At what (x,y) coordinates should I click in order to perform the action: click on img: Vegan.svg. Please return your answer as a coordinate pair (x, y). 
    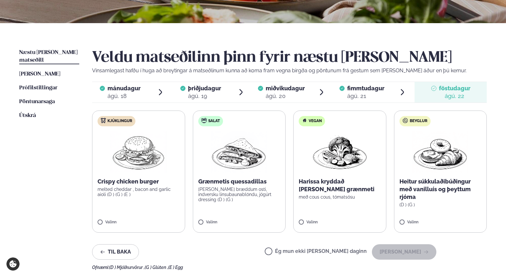
    Looking at the image, I should click on (304, 120).